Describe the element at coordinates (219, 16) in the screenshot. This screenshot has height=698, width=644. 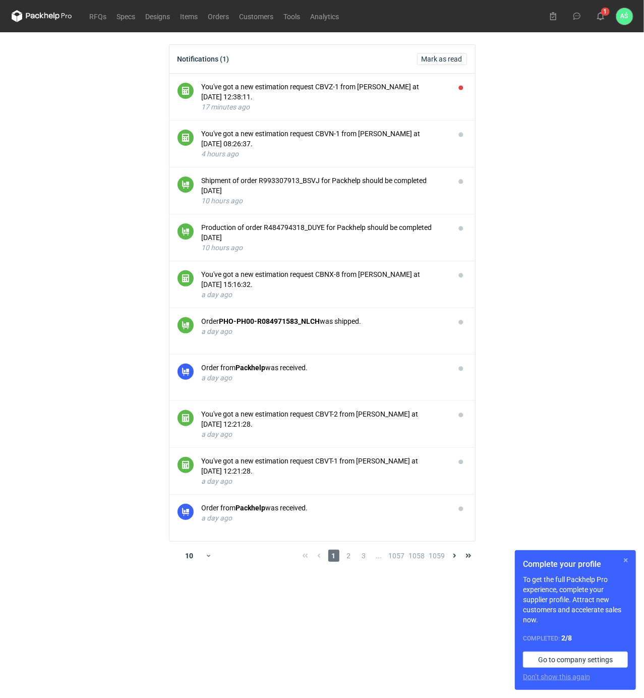
I see `a: Orders` at that location.